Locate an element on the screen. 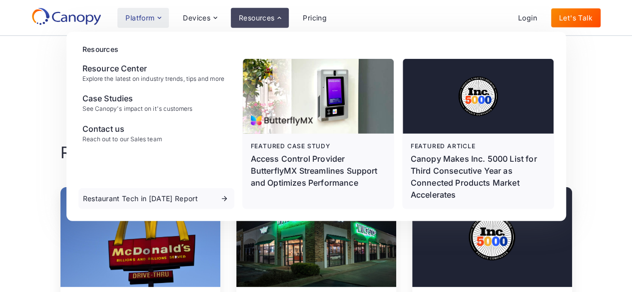 The image size is (632, 292). a: Featured case studyAccess Control Provider ButterflyMX Streamlines Support and Optimizes Performance is located at coordinates (318, 134).